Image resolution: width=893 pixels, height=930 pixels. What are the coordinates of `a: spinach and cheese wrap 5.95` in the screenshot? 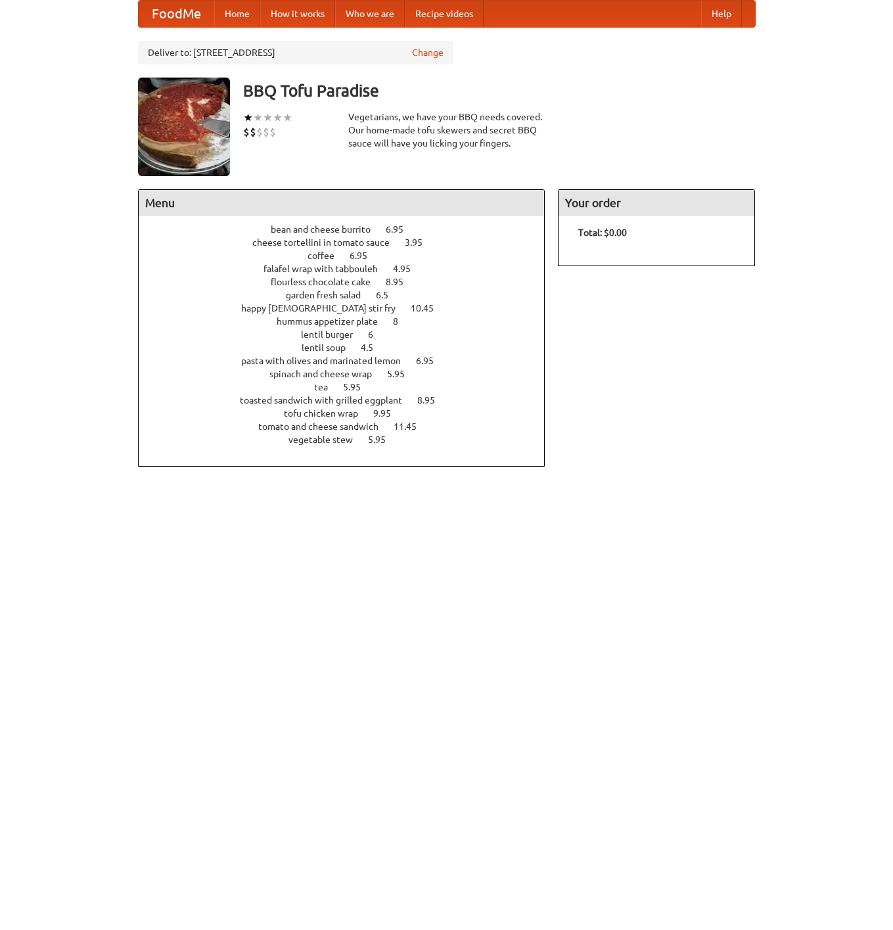 It's located at (349, 374).